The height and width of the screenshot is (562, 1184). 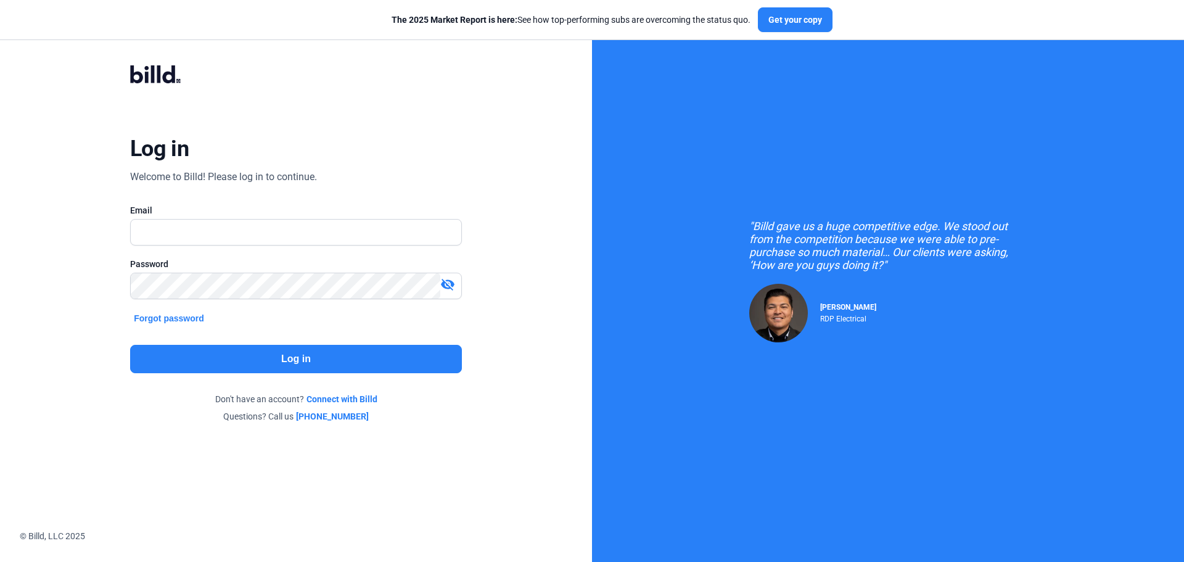 What do you see at coordinates (223, 177) in the screenshot?
I see `div: Welcome to Billd! Please log in to continue.` at bounding box center [223, 177].